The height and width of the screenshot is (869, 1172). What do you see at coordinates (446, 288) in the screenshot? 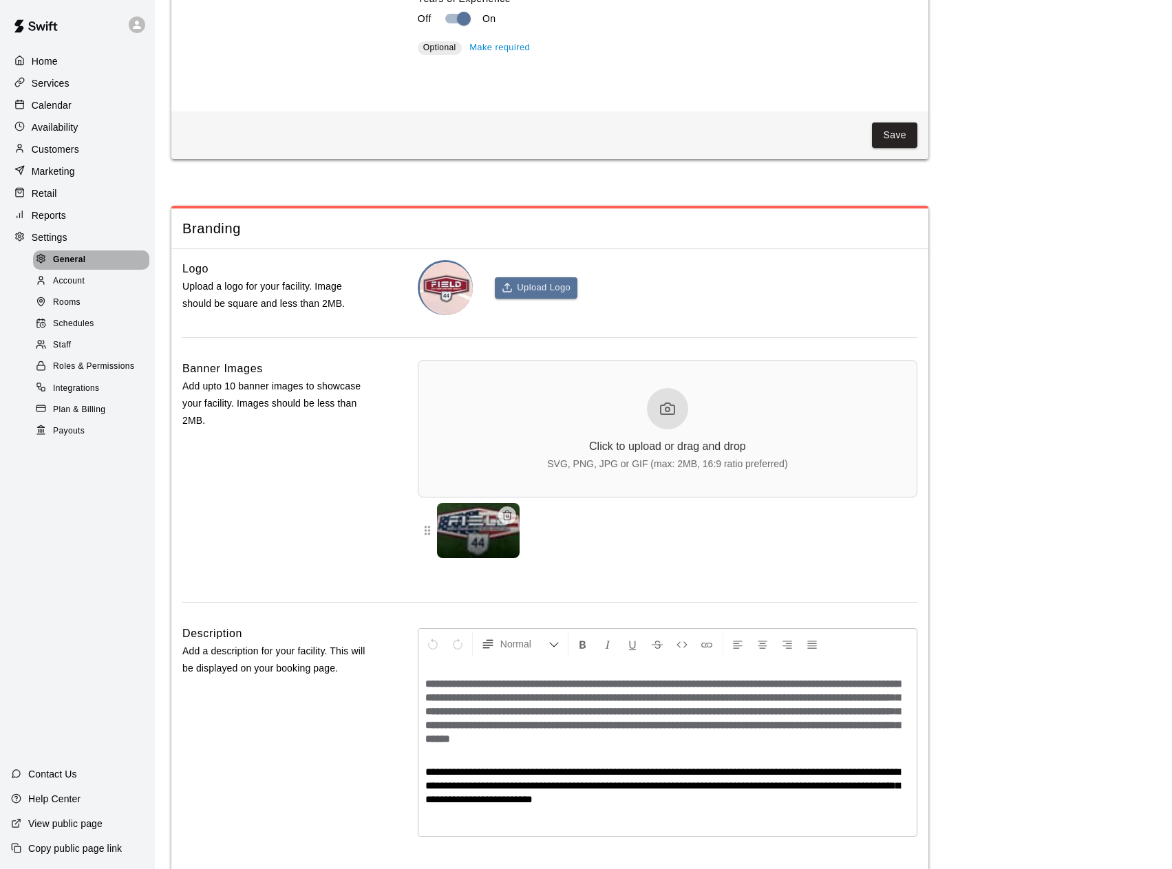
I see `img: Field 44 logo` at bounding box center [446, 288].